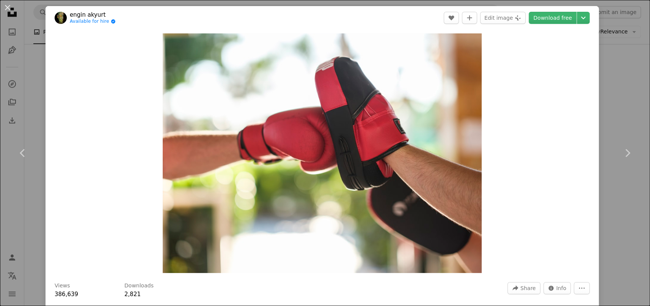 Image resolution: width=650 pixels, height=306 pixels. Describe the element at coordinates (132, 294) in the screenshot. I see `span: 2,821` at that location.